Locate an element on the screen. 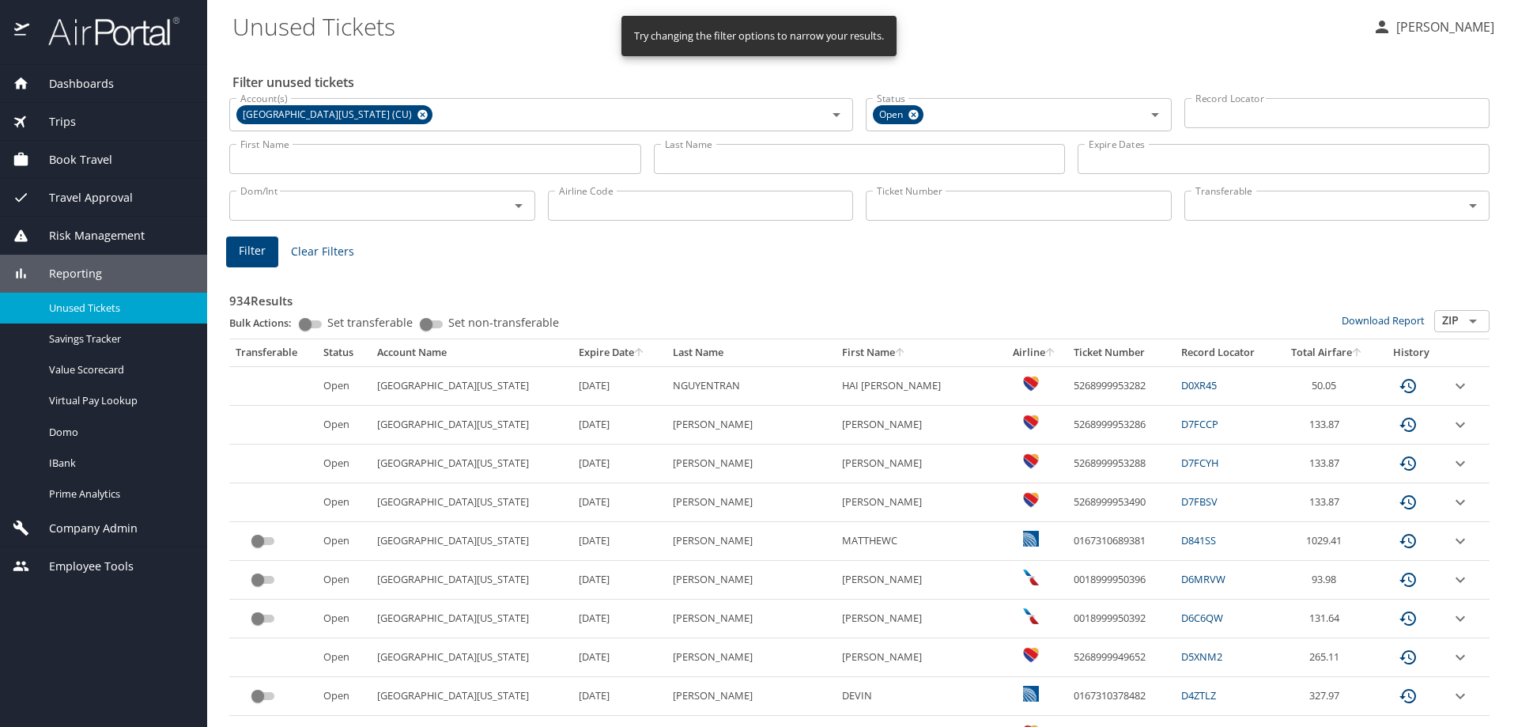  td: MATTHEWC is located at coordinates (918, 541).